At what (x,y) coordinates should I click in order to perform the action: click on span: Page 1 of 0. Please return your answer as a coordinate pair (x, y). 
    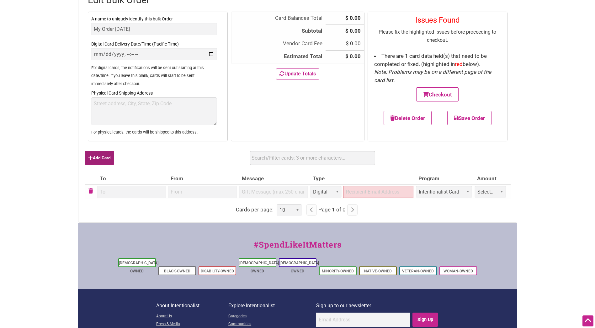
    Looking at the image, I should click on (332, 210).